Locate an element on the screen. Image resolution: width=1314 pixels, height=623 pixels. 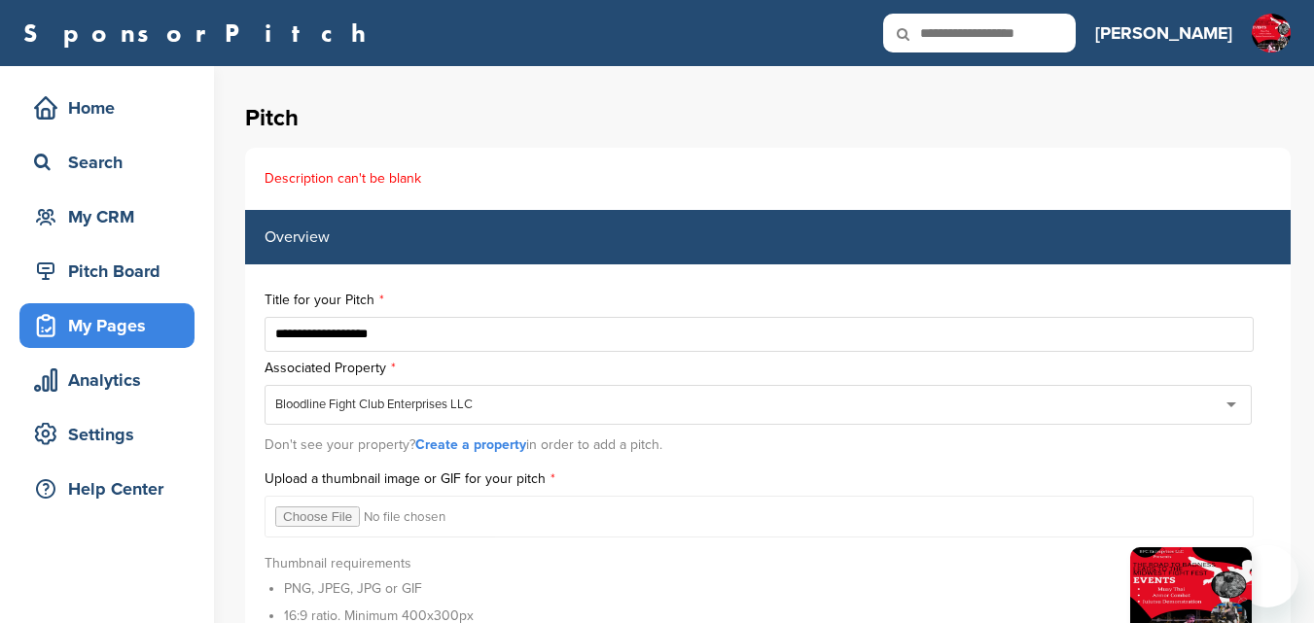
a: Create a property is located at coordinates (471, 444).